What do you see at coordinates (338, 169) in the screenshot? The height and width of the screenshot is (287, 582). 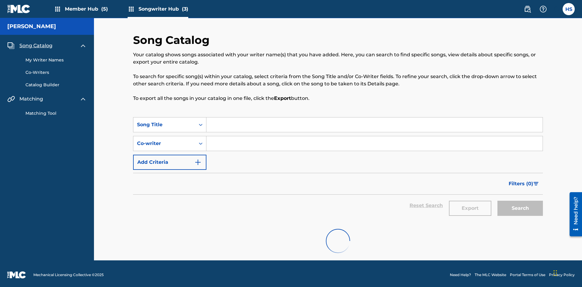 I see `form: Search Form` at bounding box center [338, 169].